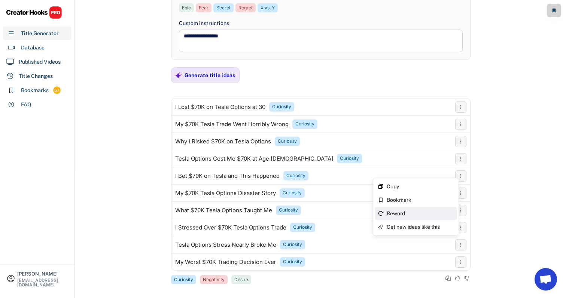 The height and width of the screenshot is (298, 566). What do you see at coordinates (26, 104) in the screenshot?
I see `div: FAQ` at bounding box center [26, 104].